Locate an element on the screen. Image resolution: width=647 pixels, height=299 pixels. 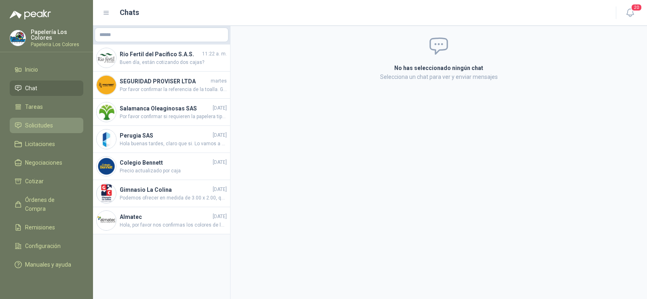
h4: Rio Fertil del Pacífico S.A.S. is located at coordinates (160, 54).